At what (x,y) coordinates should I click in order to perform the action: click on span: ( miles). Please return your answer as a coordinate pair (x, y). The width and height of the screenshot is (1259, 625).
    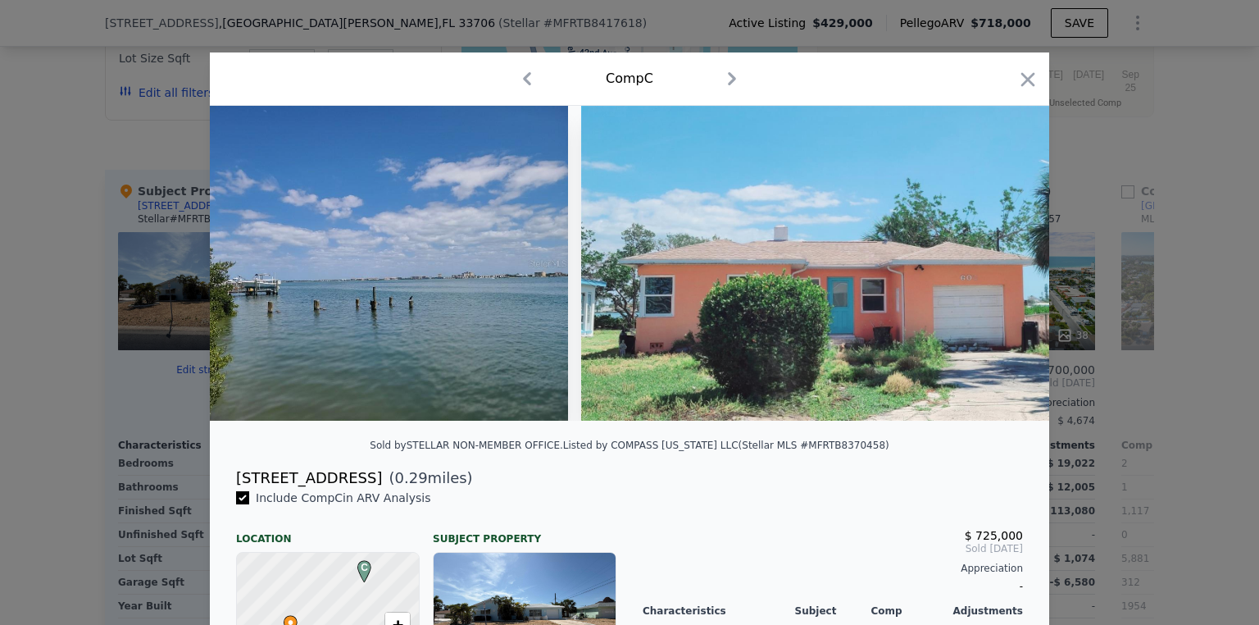
    Looking at the image, I should click on (427, 478).